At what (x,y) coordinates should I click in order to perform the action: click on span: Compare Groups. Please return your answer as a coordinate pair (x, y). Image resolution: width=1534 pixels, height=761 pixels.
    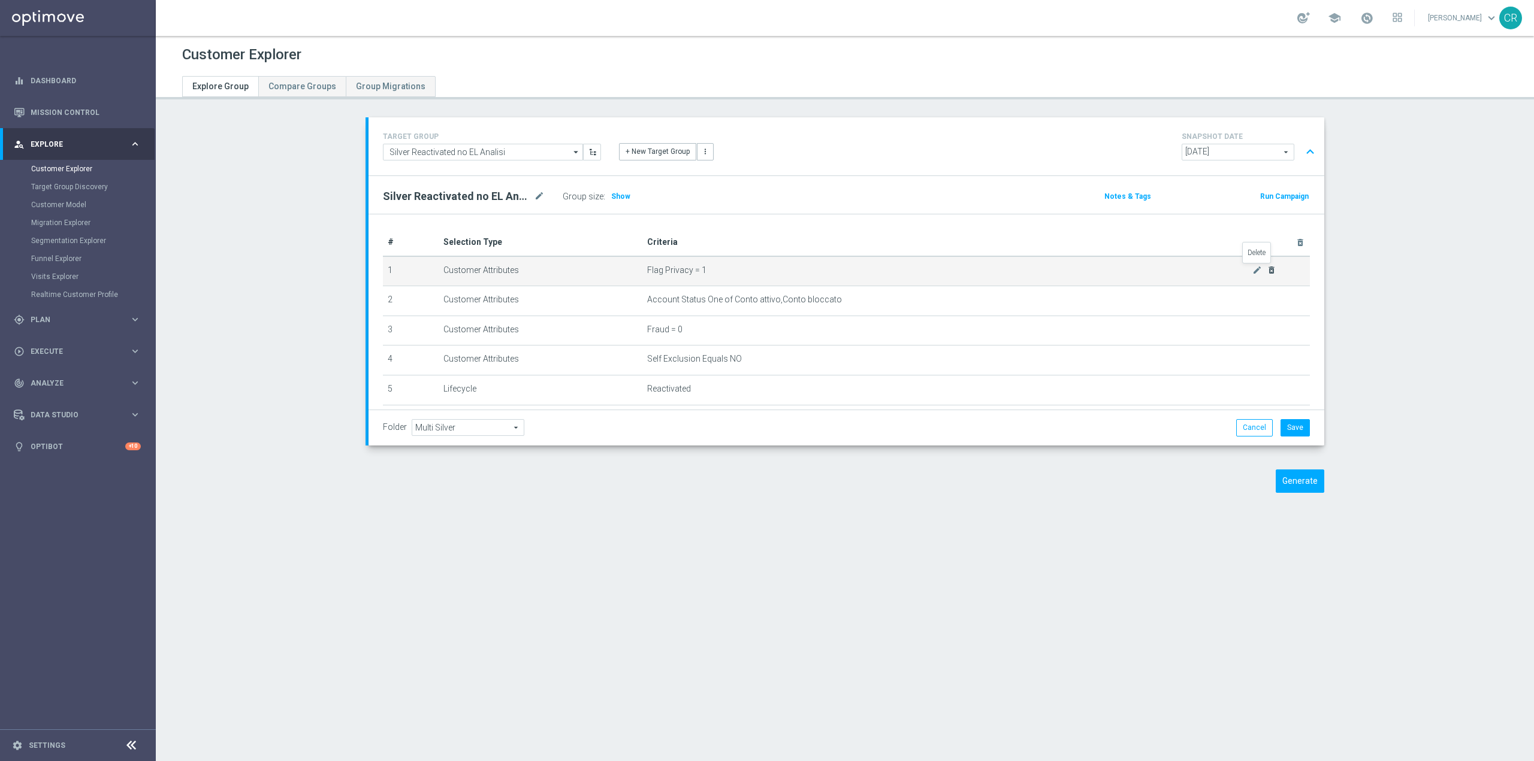
    Looking at the image, I should click on (302, 86).